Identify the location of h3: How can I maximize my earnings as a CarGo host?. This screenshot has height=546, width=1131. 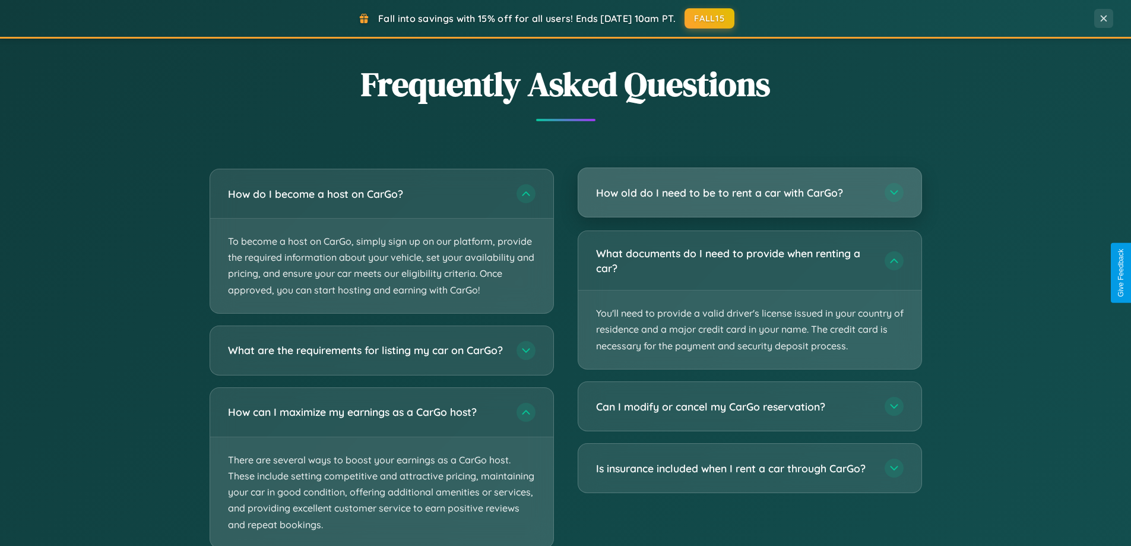
(366, 411).